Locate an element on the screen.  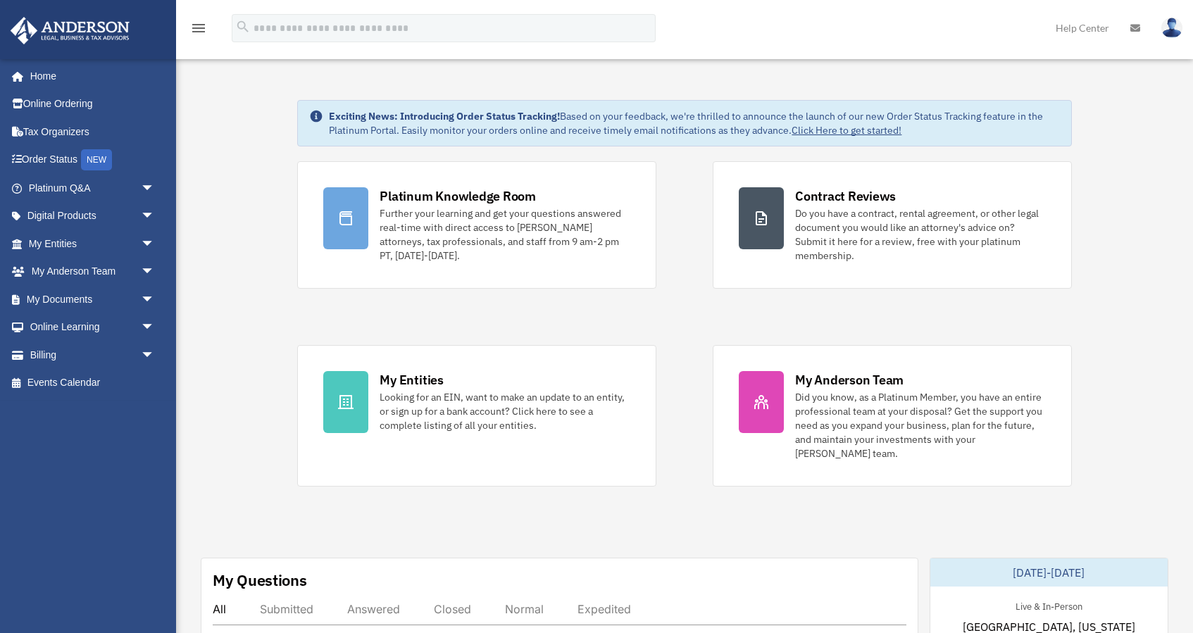
div: Expedited is located at coordinates (604, 609).